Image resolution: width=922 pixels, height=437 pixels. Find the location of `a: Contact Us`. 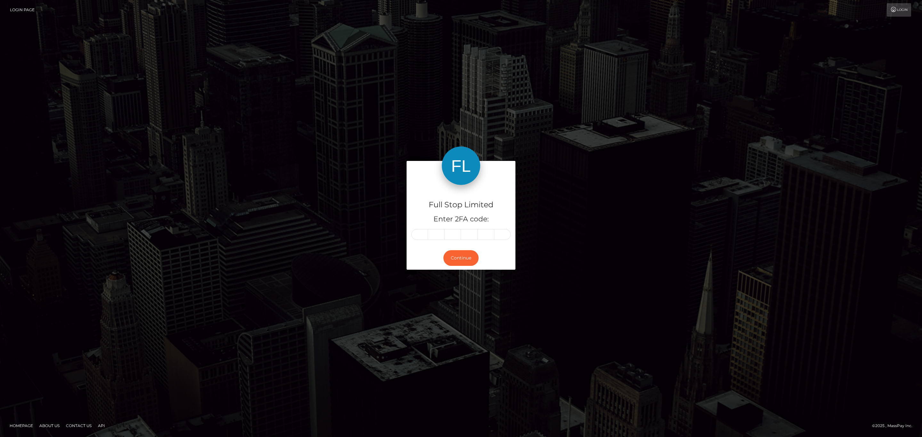

a: Contact Us is located at coordinates (79, 426).